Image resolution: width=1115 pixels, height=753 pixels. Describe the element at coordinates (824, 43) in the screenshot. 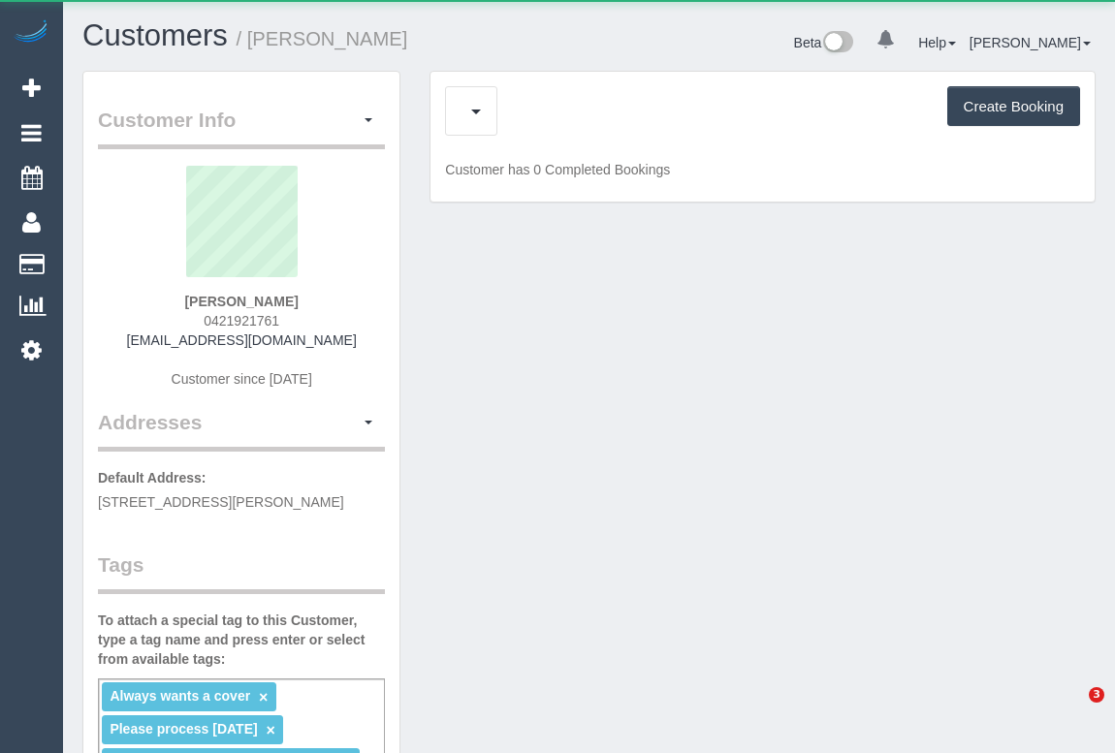

I see `a: Beta` at that location.